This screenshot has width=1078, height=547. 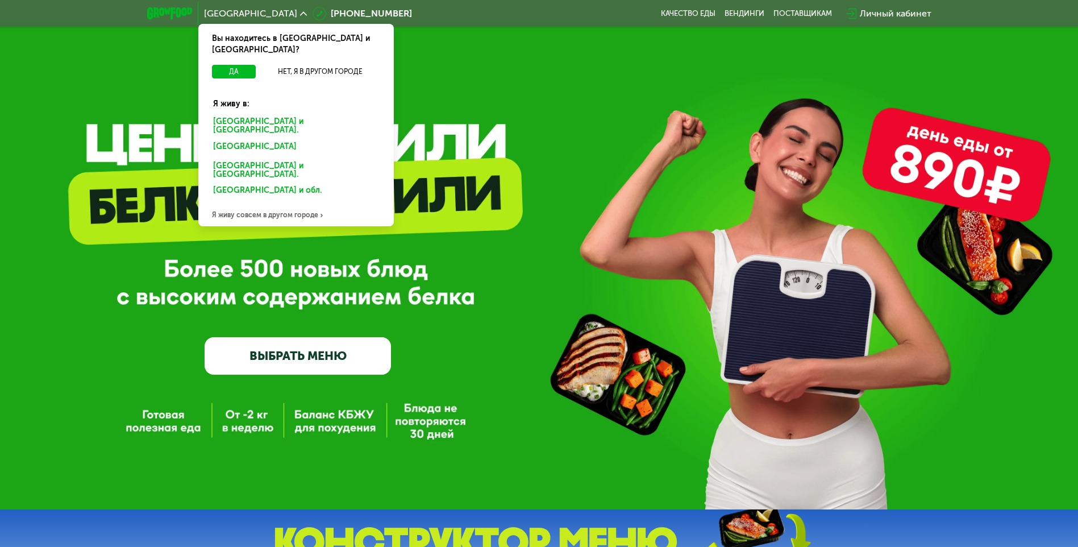 I want to click on div: Личный кабинет, so click(x=896, y=14).